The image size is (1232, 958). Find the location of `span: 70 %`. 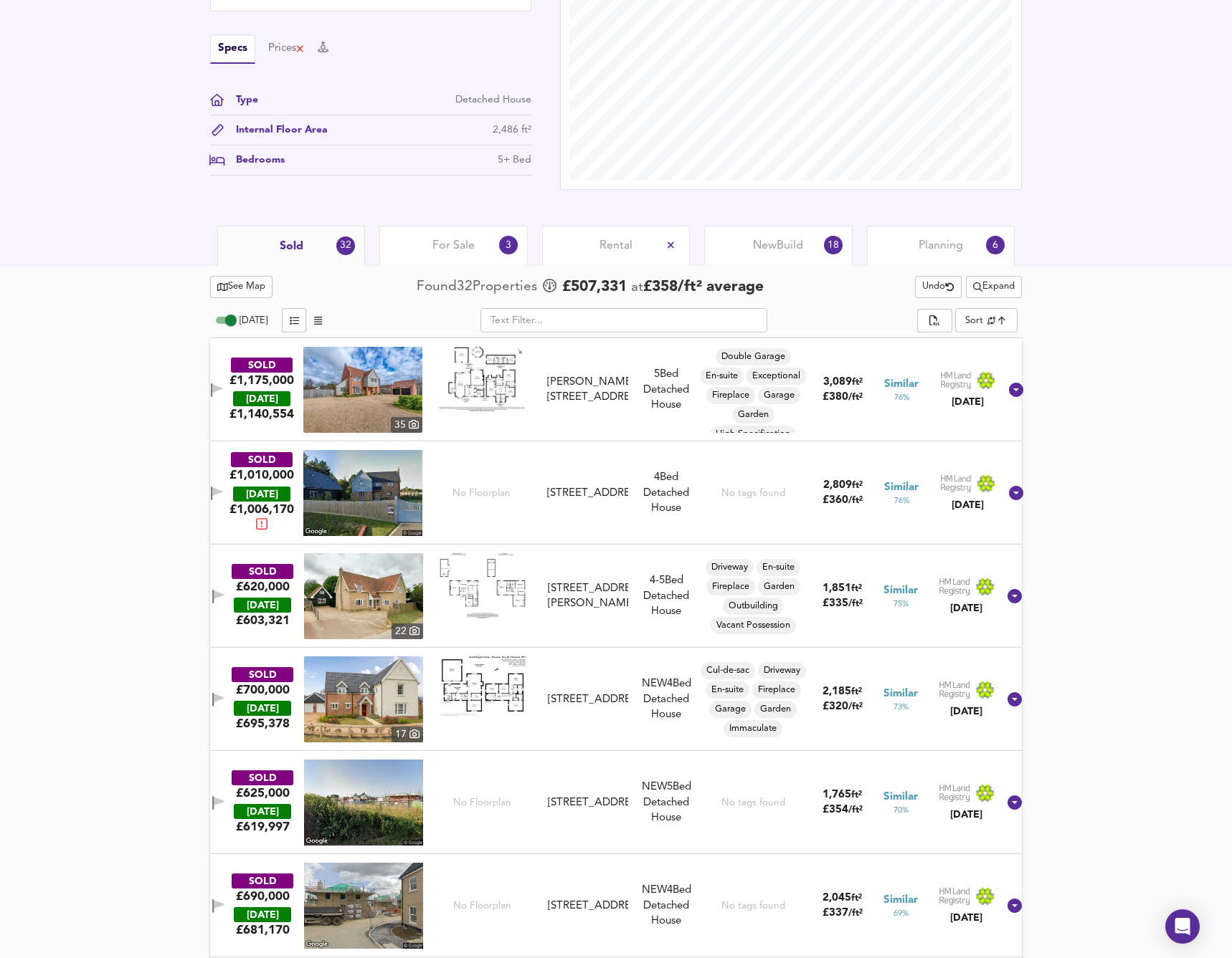

span: 70 % is located at coordinates (900, 810).